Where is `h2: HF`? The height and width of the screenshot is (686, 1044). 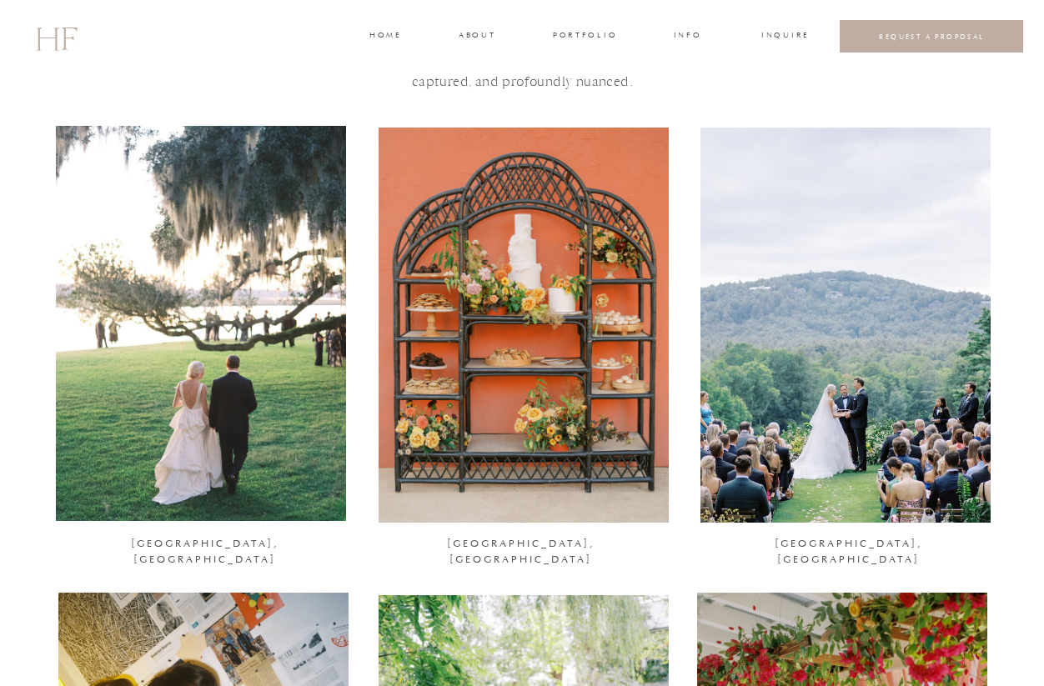
h2: HF is located at coordinates (56, 37).